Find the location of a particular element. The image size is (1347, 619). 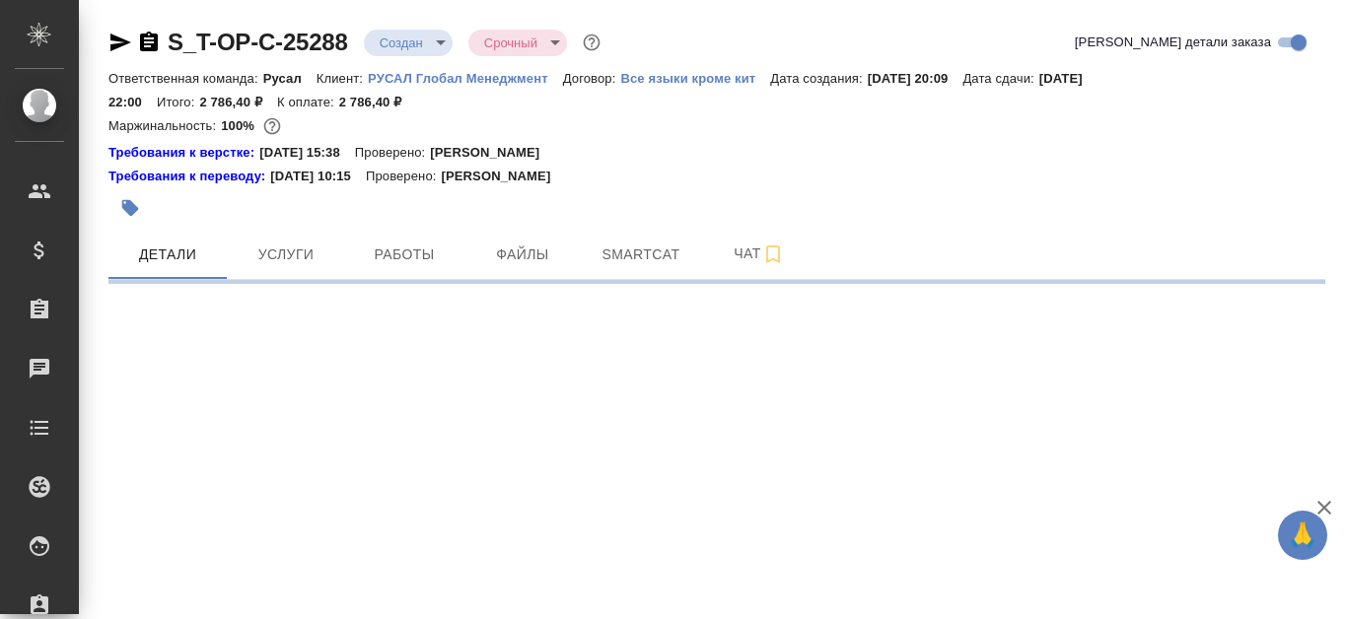

p: Дата сдачи: is located at coordinates (1000, 78).